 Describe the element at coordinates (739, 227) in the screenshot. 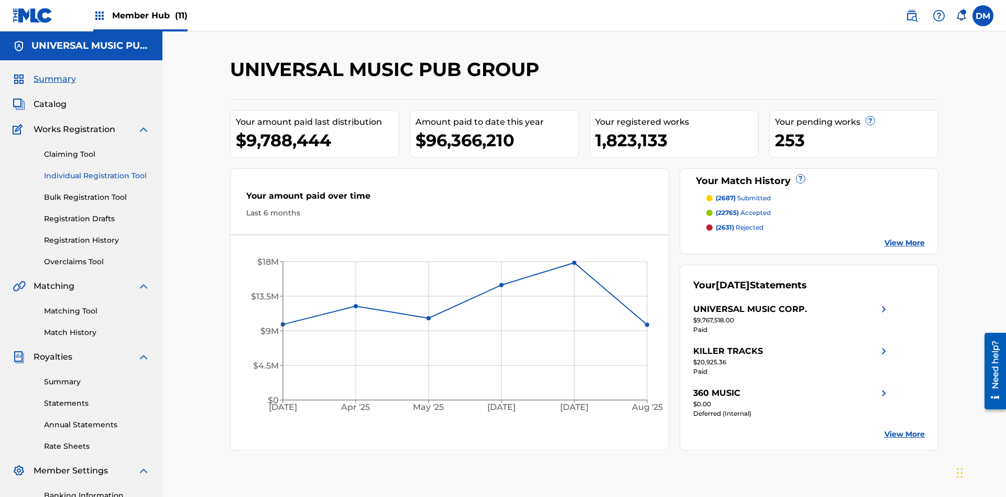

I see `p: rejected` at that location.